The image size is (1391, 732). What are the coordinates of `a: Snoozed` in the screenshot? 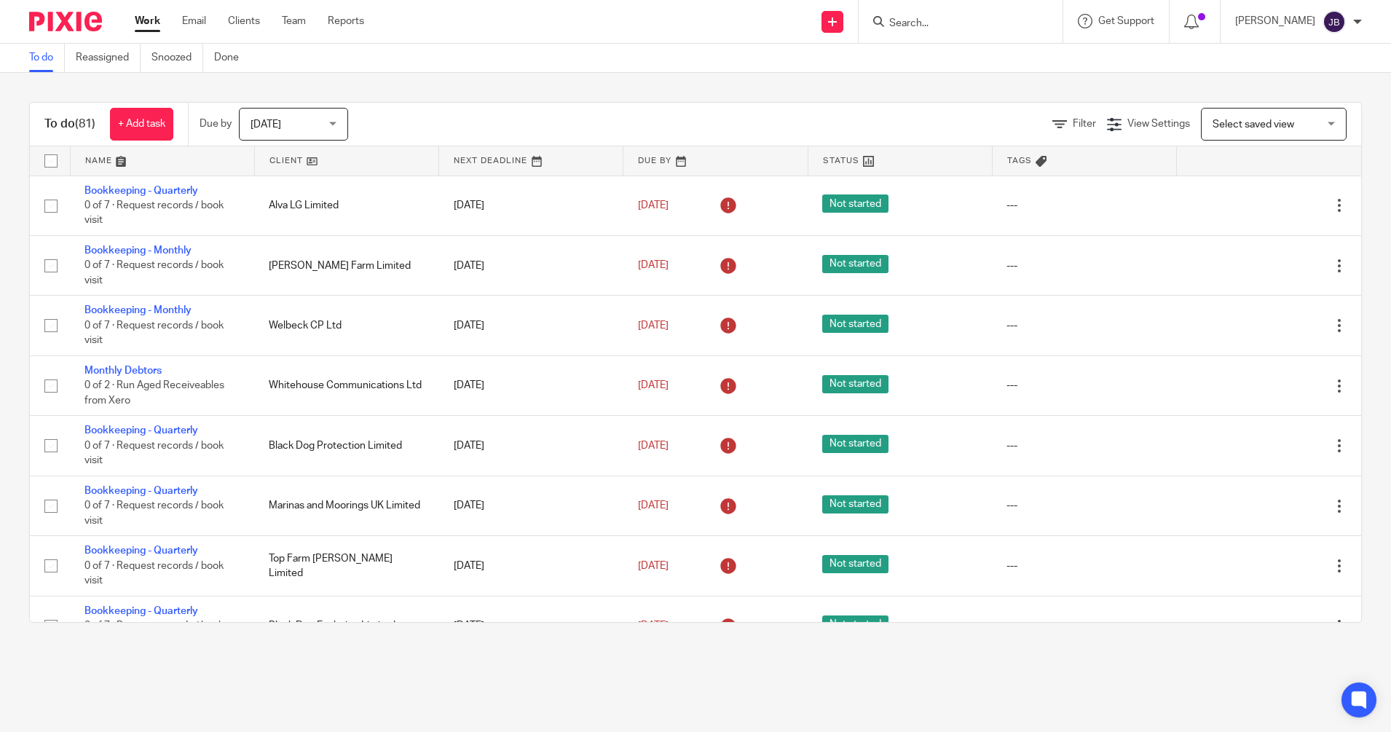 It's located at (177, 58).